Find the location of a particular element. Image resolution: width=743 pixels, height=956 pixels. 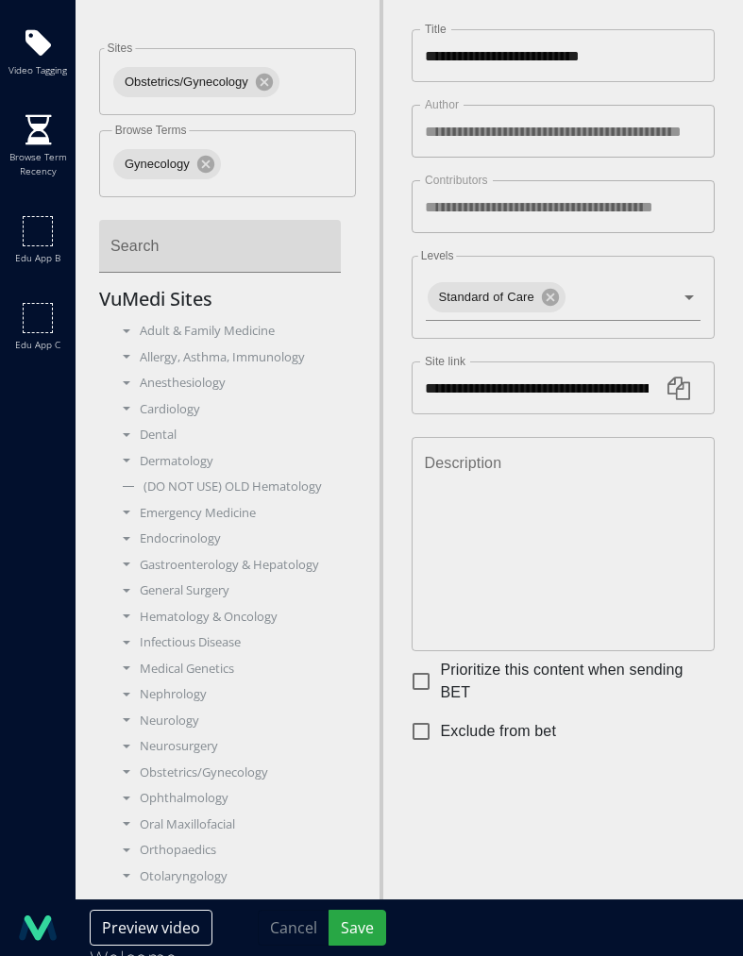

span: Gynecology is located at coordinates (157, 164).